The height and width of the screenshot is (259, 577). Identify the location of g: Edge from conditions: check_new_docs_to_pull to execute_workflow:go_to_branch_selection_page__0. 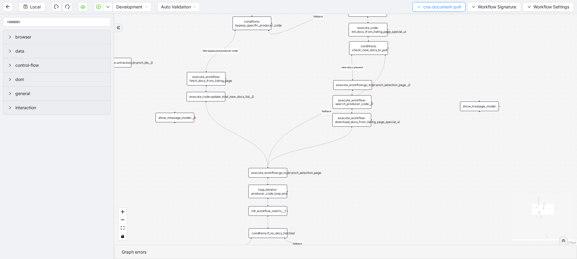
(352, 68).